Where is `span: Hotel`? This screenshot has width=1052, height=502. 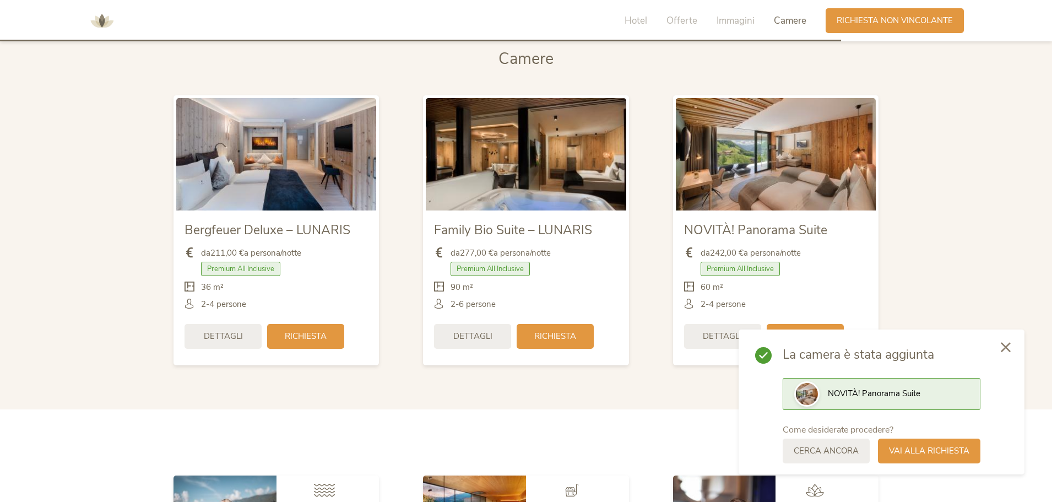 span: Hotel is located at coordinates (636, 20).